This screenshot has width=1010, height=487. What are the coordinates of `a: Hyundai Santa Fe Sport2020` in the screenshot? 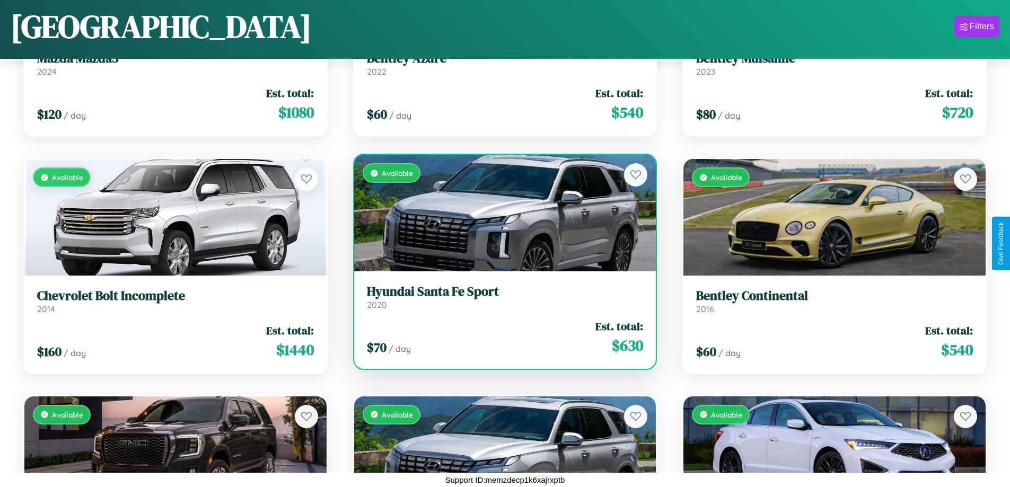 It's located at (505, 297).